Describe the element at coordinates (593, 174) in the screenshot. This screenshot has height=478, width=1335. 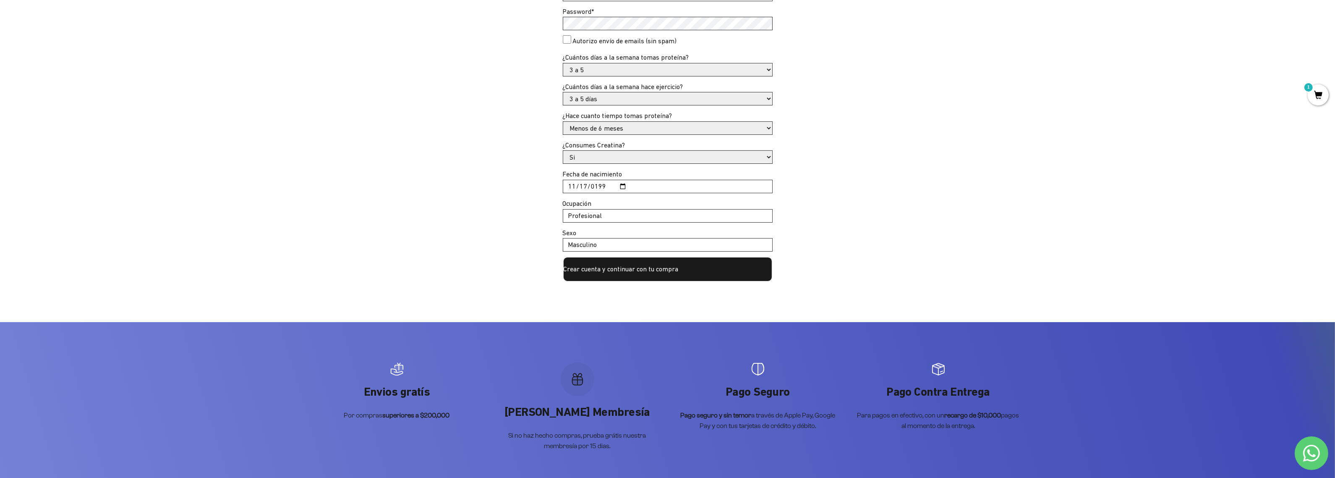
I see `label: Fecha de nacimiento` at that location.